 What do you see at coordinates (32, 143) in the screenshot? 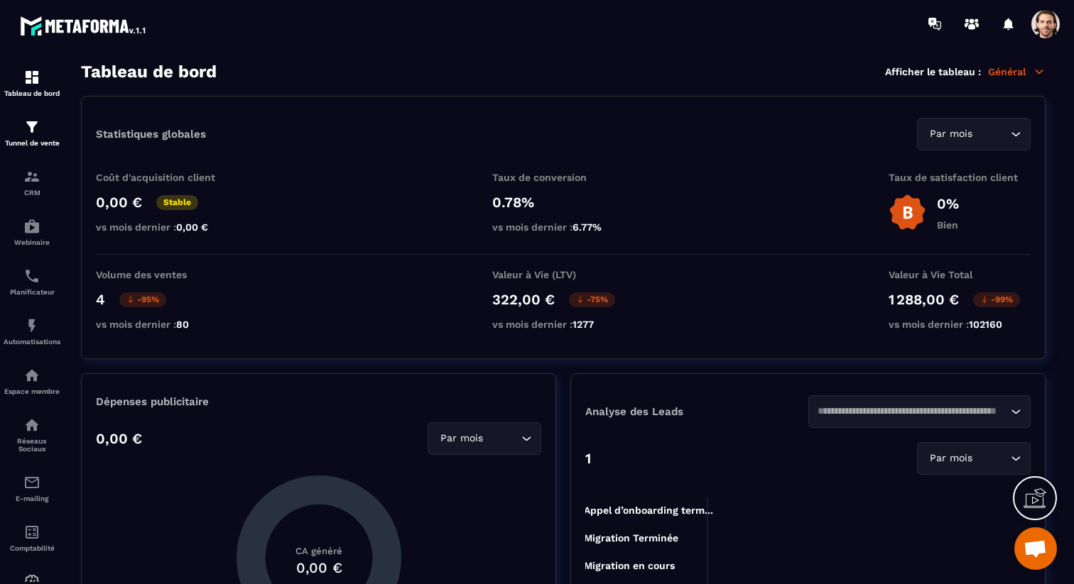
I see `p: Tunnel de vente` at bounding box center [32, 143].